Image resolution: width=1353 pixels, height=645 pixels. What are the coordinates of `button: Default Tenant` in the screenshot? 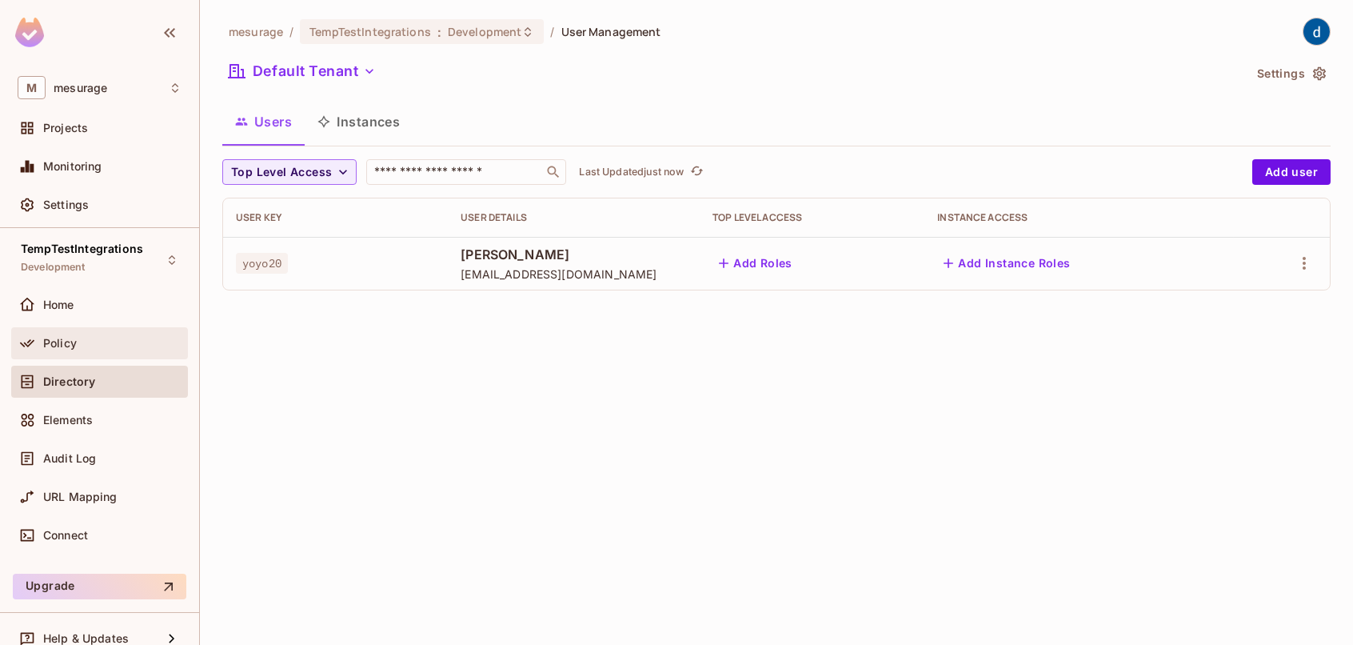 It's located at (302, 71).